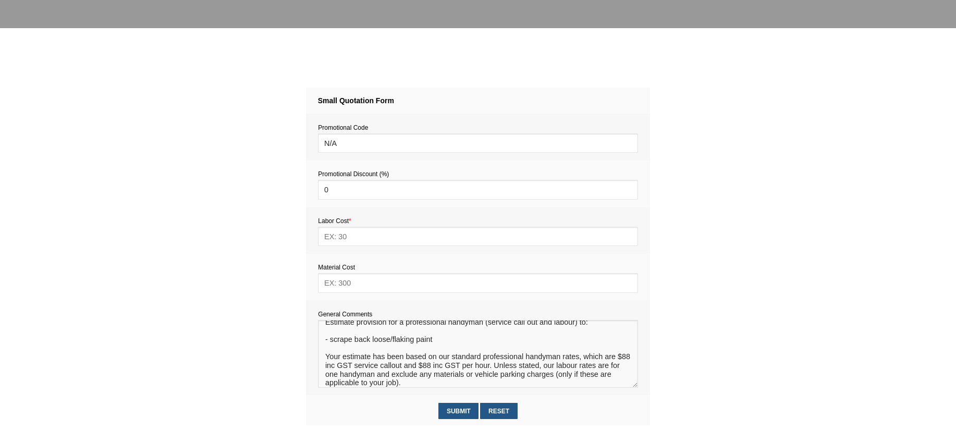  Describe the element at coordinates (336, 267) in the screenshot. I see `span: Material Cost` at that location.